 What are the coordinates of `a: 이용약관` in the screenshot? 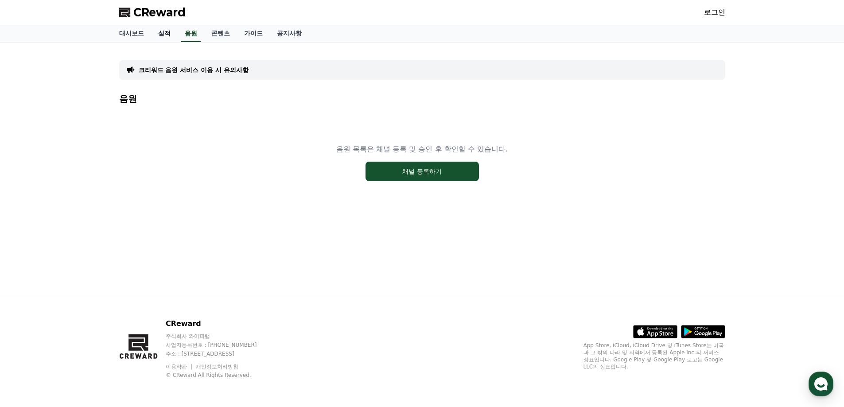 It's located at (179, 367).